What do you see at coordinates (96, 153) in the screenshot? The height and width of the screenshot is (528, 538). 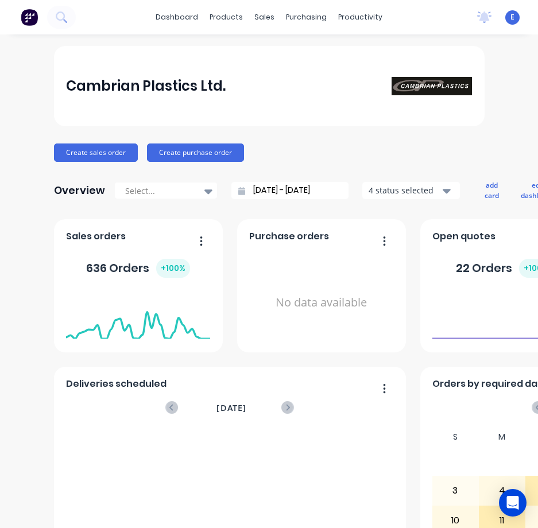 I see `button: Create sales order` at bounding box center [96, 153].